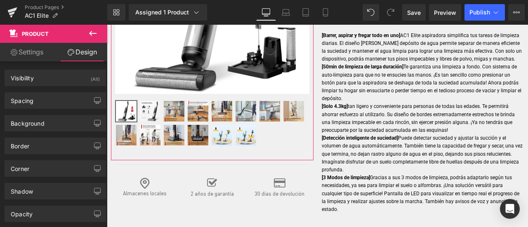  What do you see at coordinates (66, 7) in the screenshot?
I see `a: Product Pages` at bounding box center [66, 7].